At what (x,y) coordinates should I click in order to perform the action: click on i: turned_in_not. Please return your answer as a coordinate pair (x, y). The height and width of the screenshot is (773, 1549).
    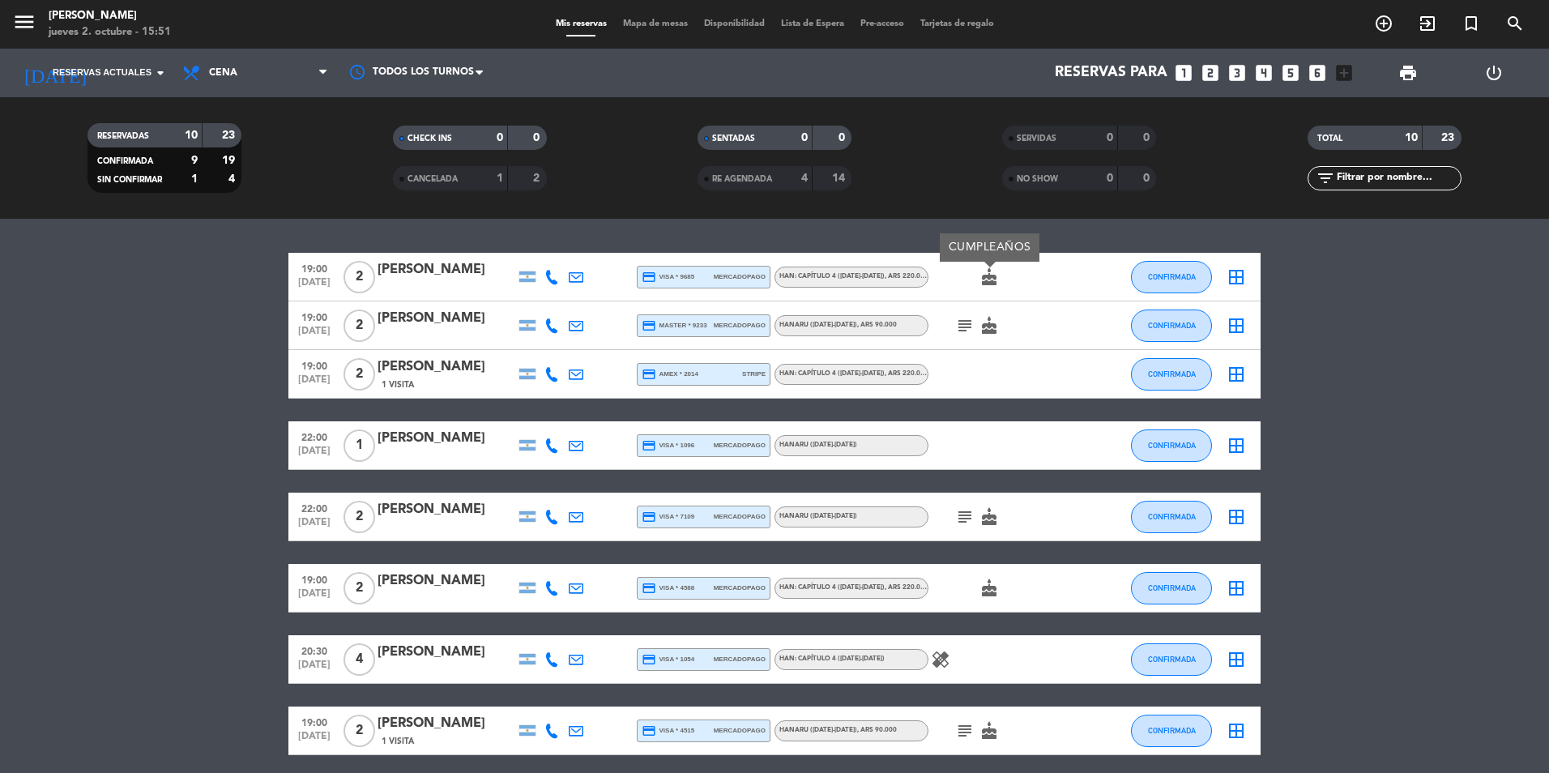
    Looking at the image, I should click on (1472, 23).